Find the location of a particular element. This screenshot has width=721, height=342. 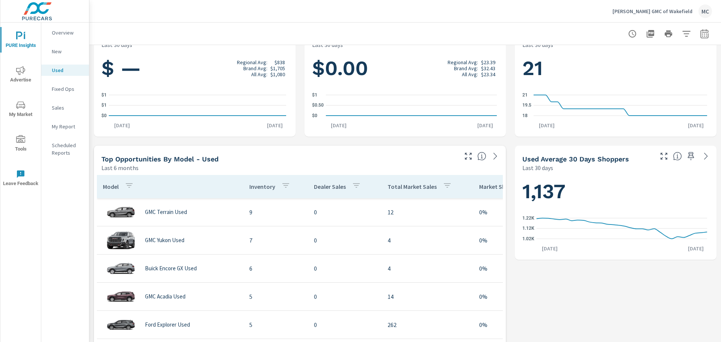

h5: Top Opportunities by Model - Used is located at coordinates (160, 159).